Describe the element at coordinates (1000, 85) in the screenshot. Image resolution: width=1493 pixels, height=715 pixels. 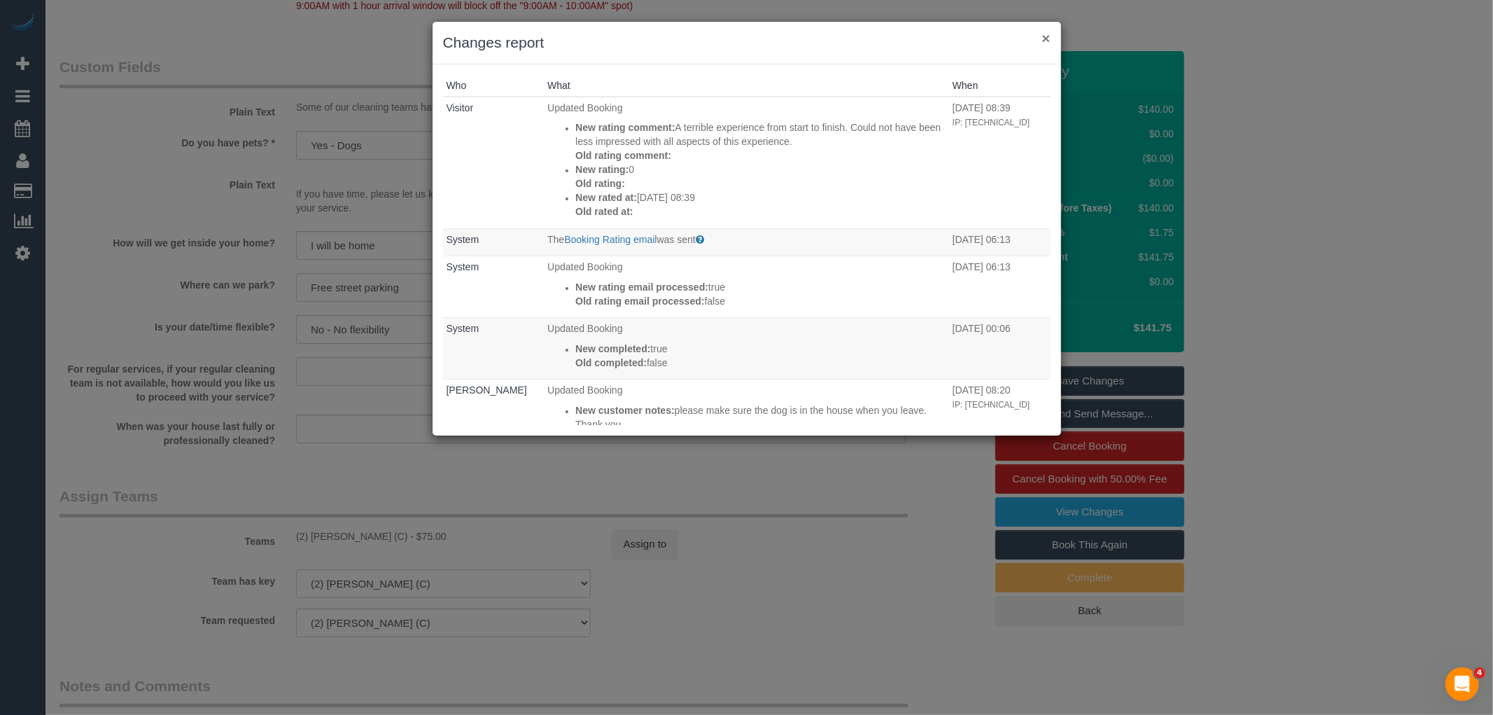
I see `th: When` at that location.